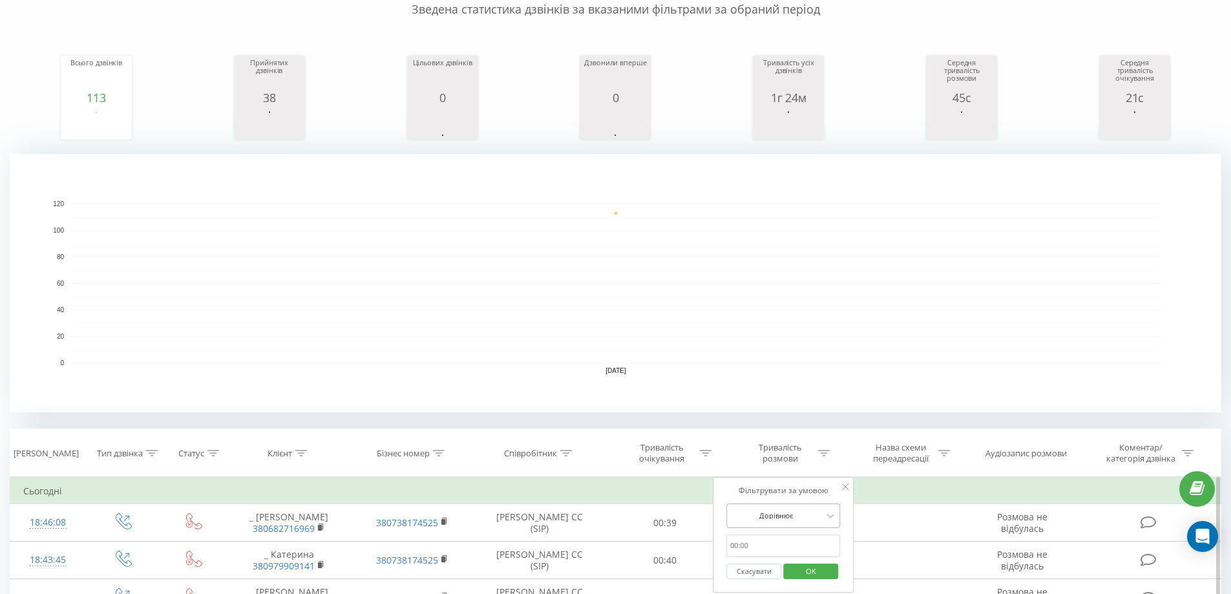  I want to click on div: 18:43:45, so click(48, 560).